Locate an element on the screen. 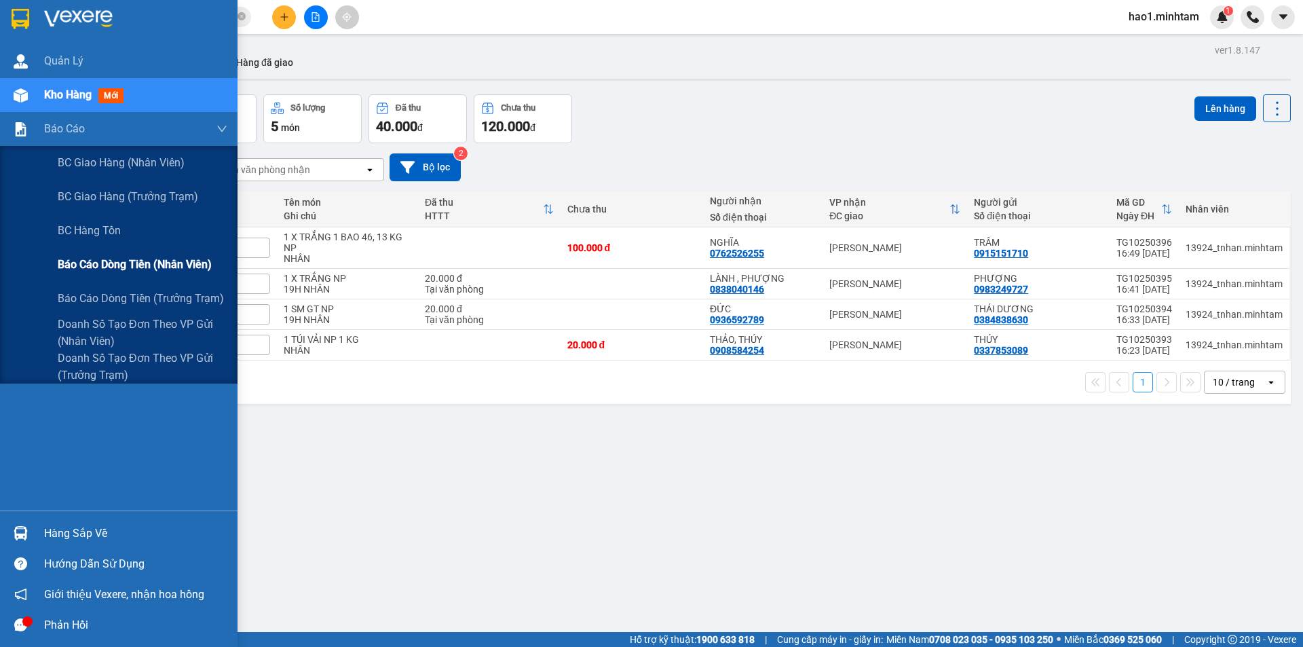 The width and height of the screenshot is (1303, 647). span: file-add is located at coordinates (316, 17).